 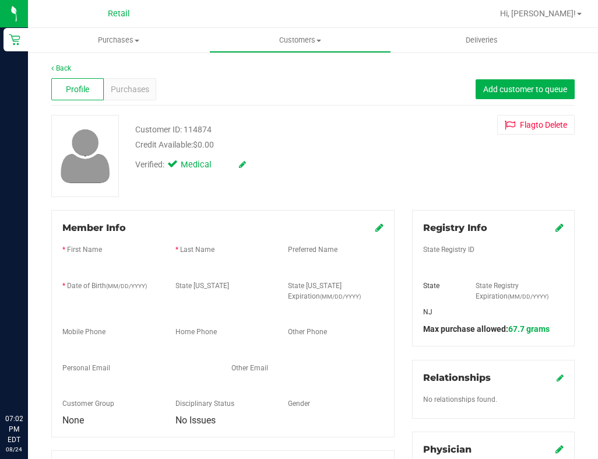 I want to click on label: Disciplinary Status, so click(x=205, y=404).